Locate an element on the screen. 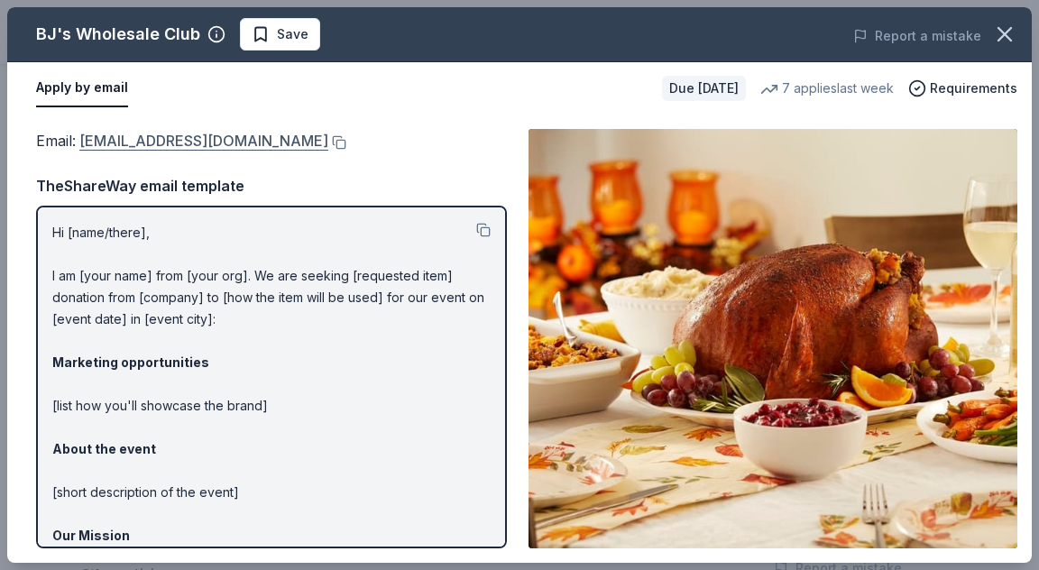  div: 7 applies last week is located at coordinates (827, 88).